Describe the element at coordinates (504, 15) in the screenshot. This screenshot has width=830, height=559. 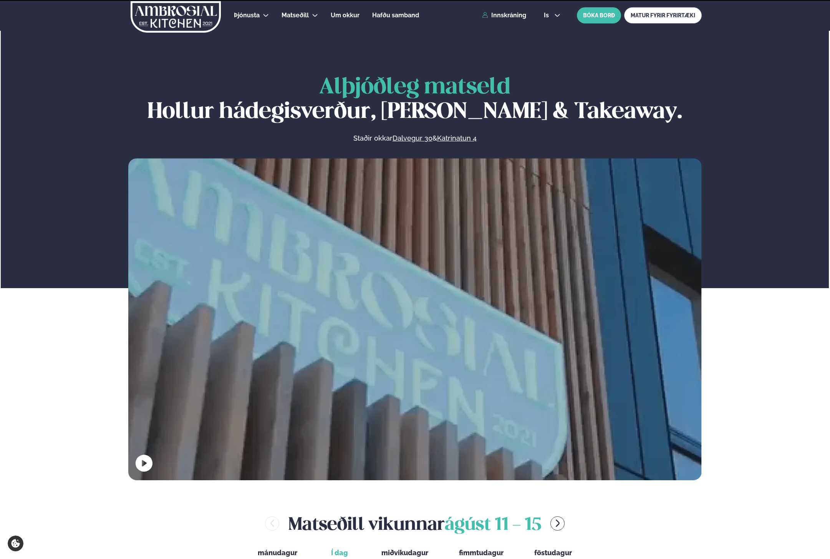
I see `a: Innskráning` at that location.